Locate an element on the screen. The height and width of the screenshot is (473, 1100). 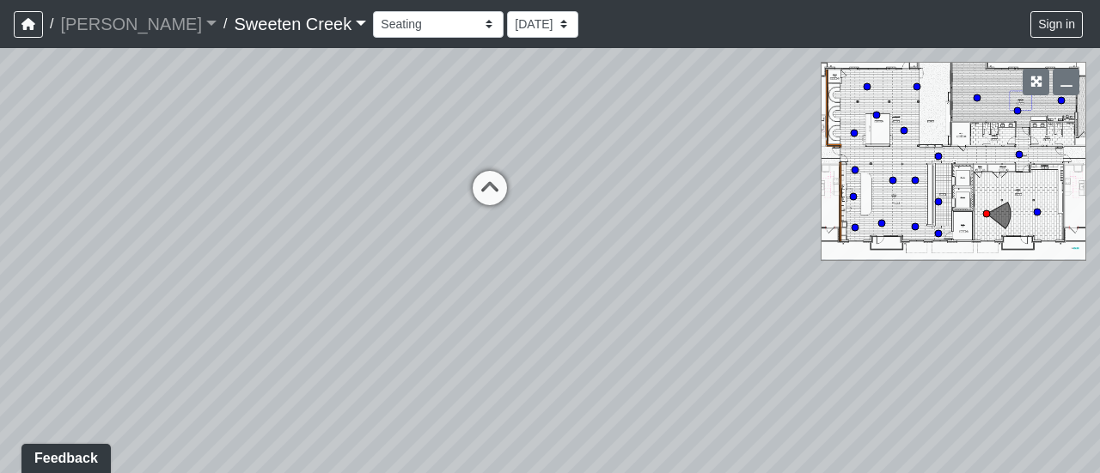
button: Feedback is located at coordinates (53, 20).